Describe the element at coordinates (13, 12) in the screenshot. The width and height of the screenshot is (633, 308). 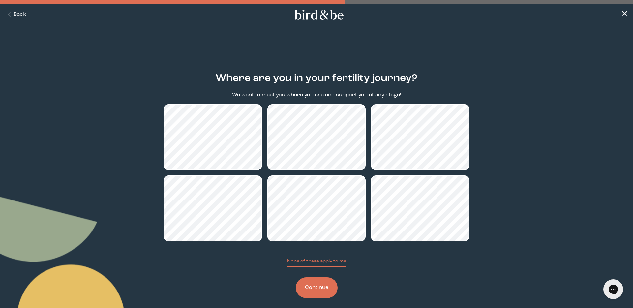
I see `button: Gorgias live chat` at that location.